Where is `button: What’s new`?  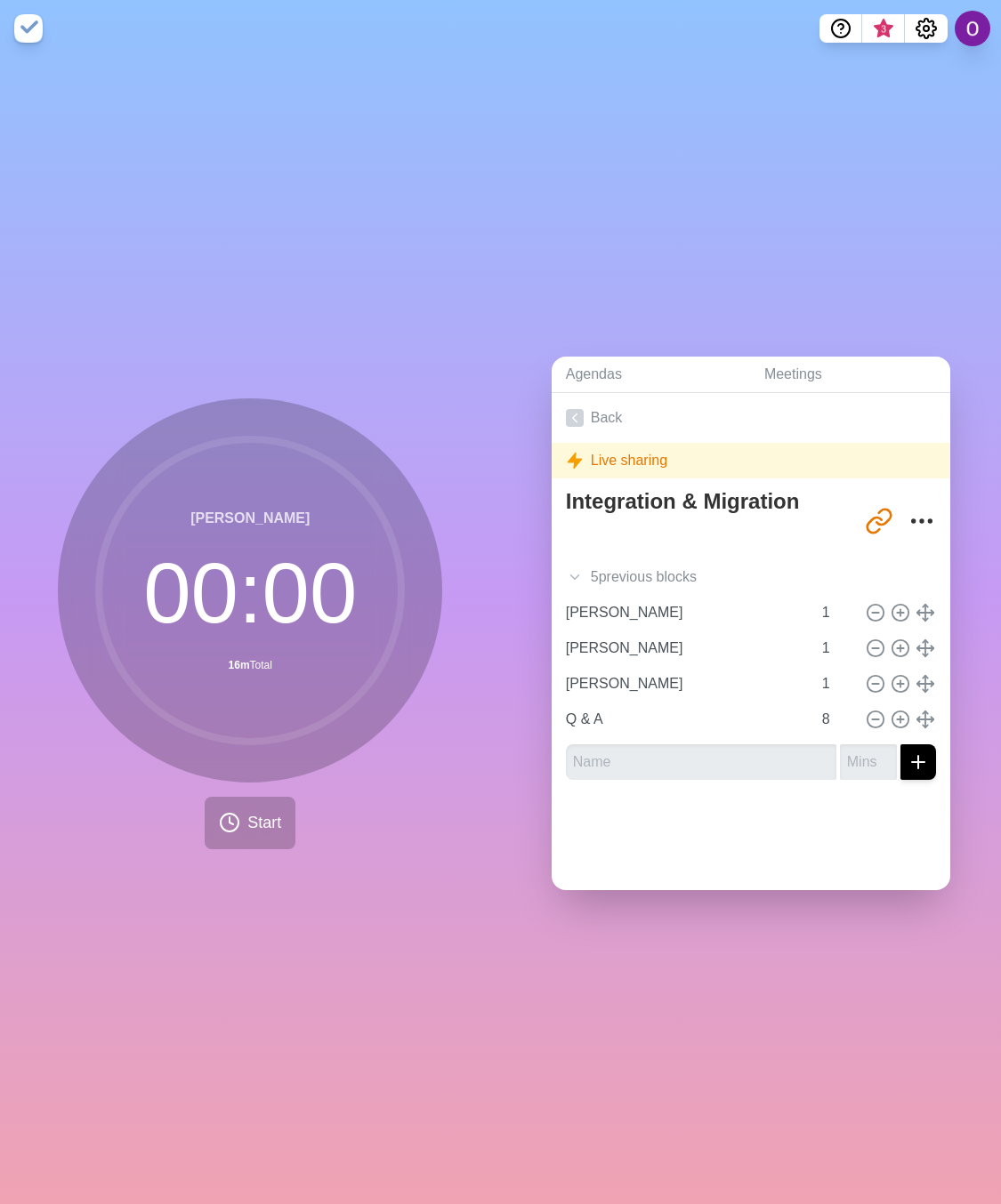 button: What’s new is located at coordinates (883, 29).